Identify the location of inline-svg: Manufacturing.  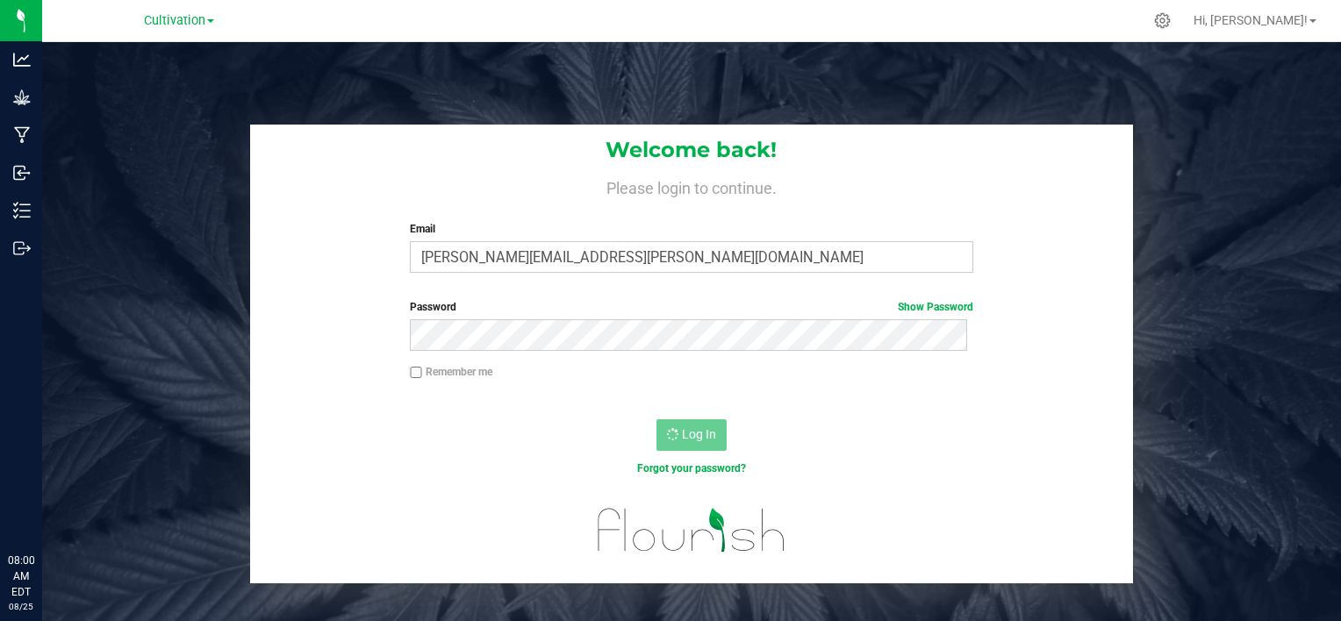
(22, 135).